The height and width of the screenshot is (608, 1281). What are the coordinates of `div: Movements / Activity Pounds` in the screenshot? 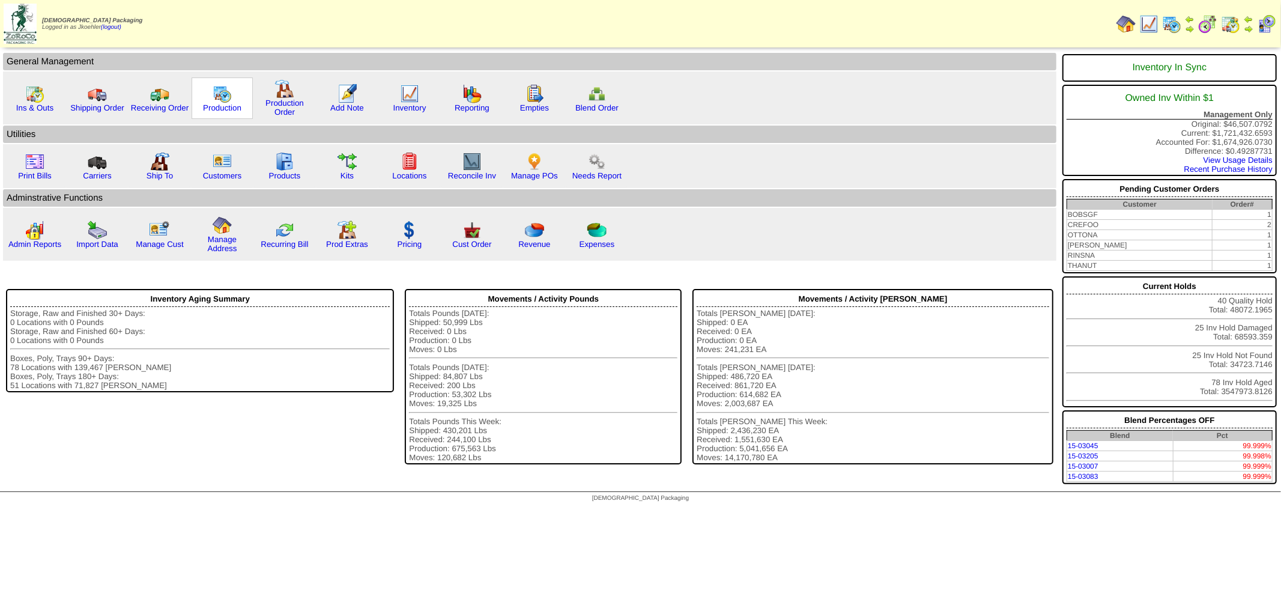 It's located at (543, 299).